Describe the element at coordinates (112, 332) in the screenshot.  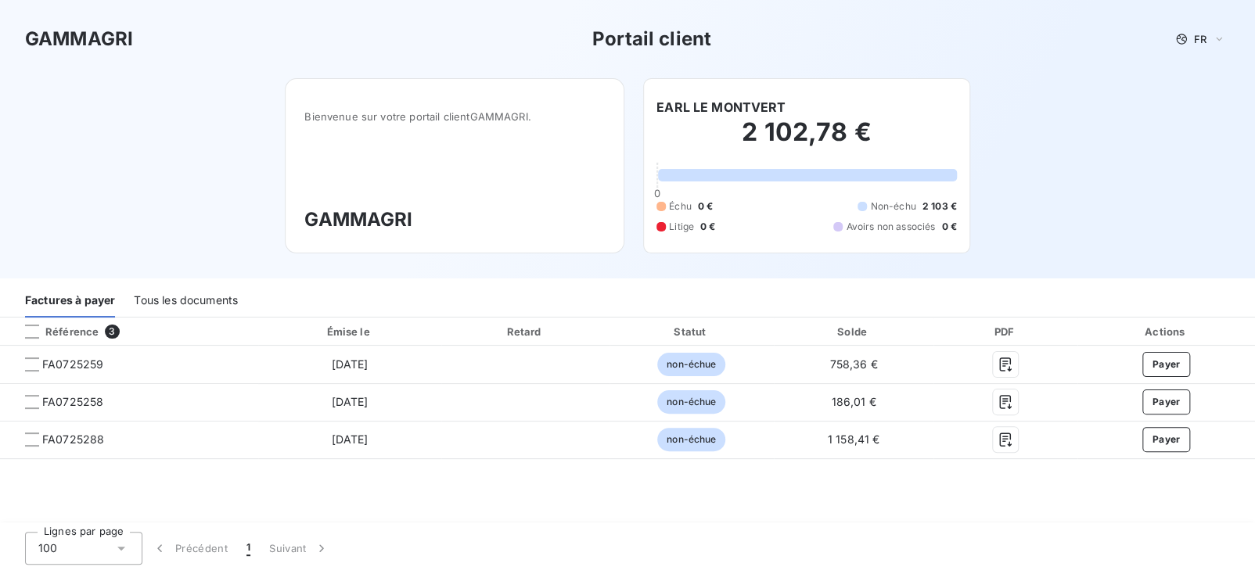
I see `span: 3` at that location.